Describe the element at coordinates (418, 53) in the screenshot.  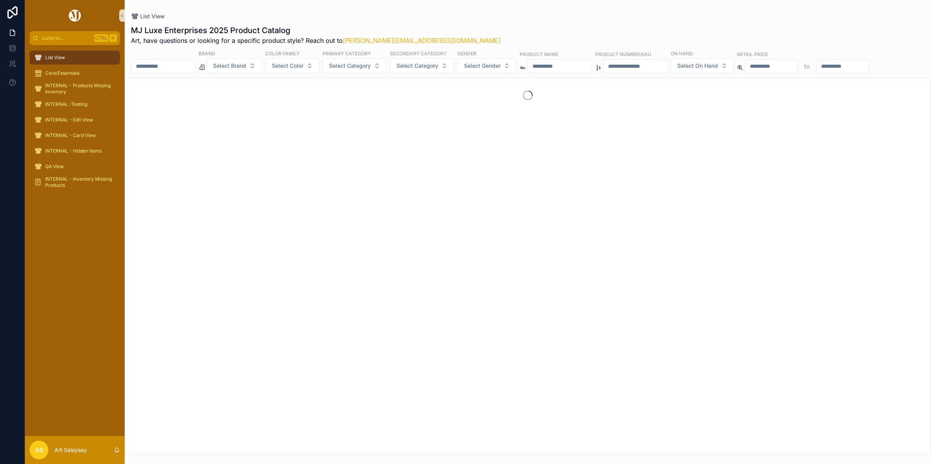
I see `label: Secondary Category` at that location.